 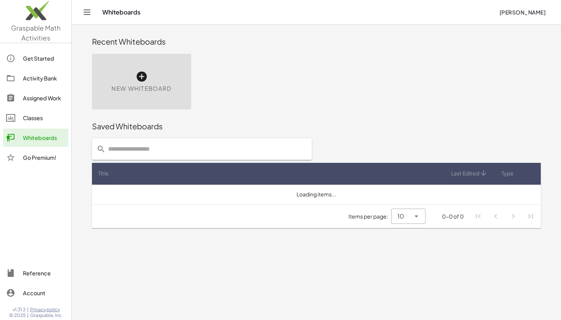 What do you see at coordinates (44, 118) in the screenshot?
I see `div: Classes` at bounding box center [44, 118].